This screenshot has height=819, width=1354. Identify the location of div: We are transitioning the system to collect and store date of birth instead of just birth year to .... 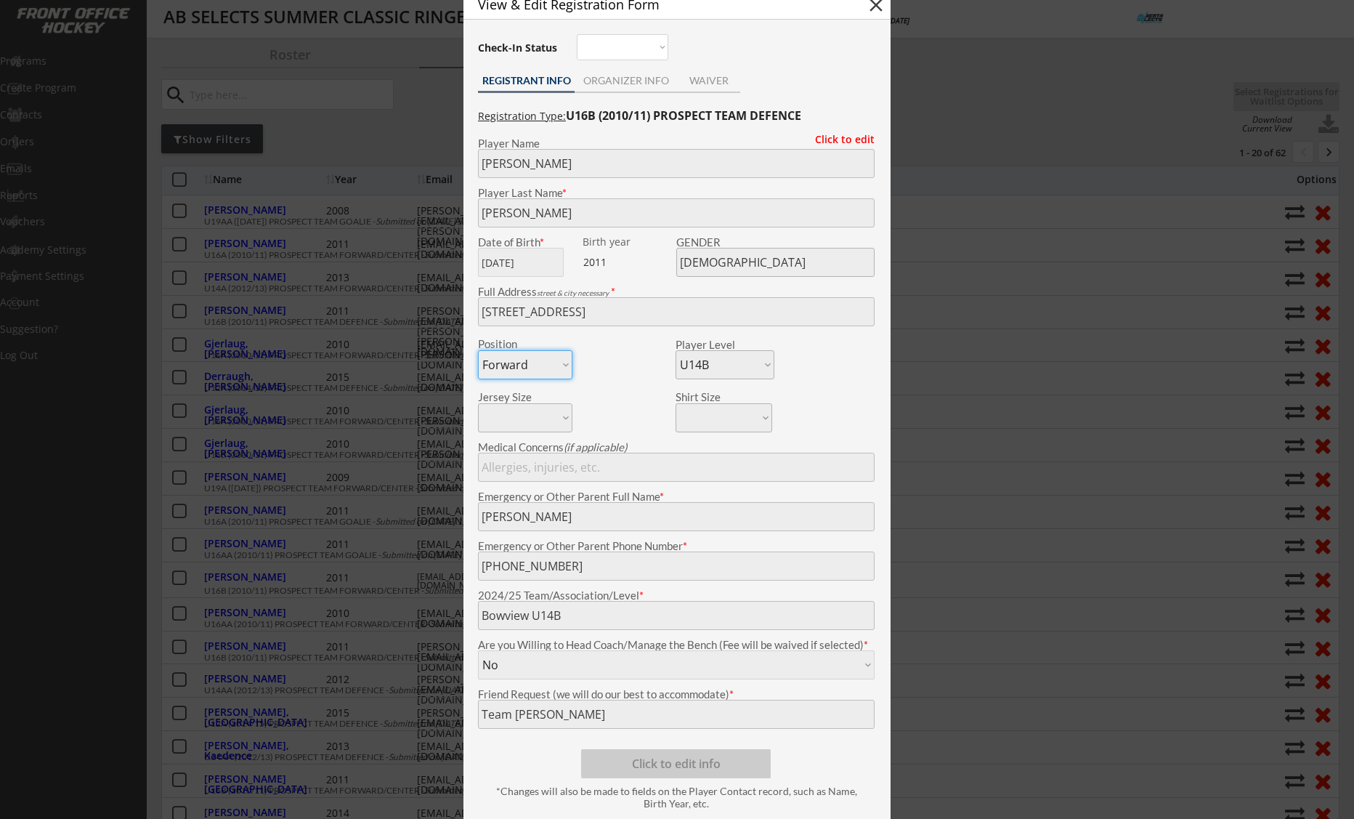
(628, 242).